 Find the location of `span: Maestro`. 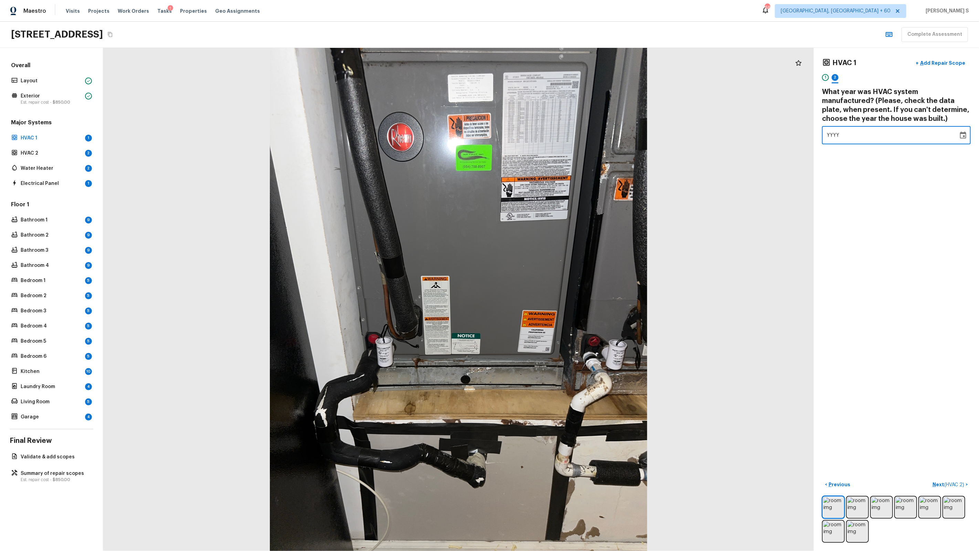

span: Maestro is located at coordinates (35, 11).